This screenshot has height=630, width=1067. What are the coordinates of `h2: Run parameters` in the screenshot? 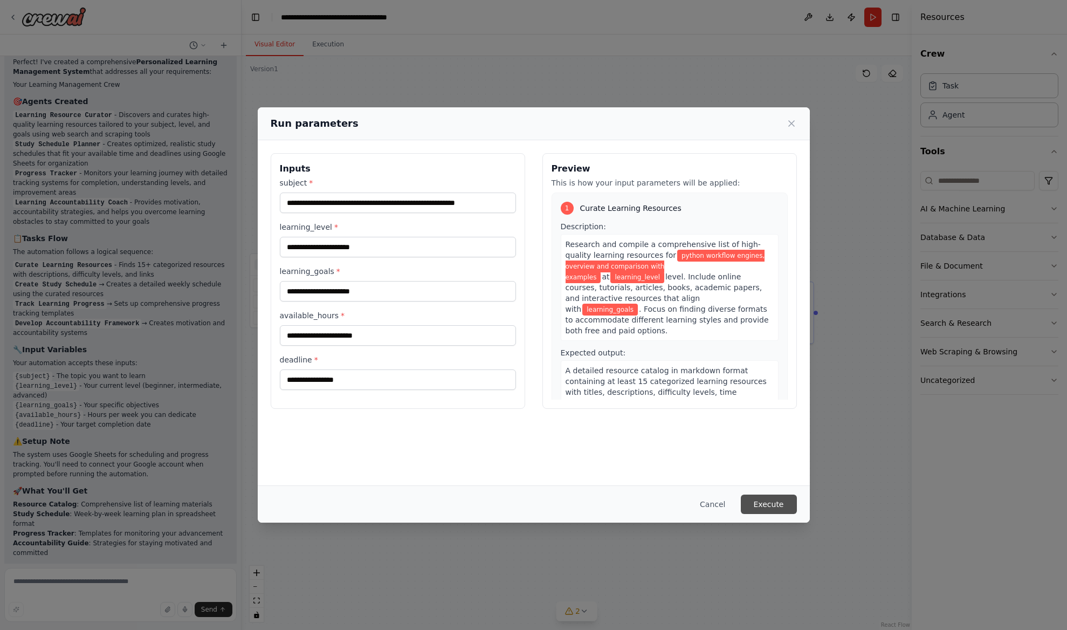 It's located at (314, 123).